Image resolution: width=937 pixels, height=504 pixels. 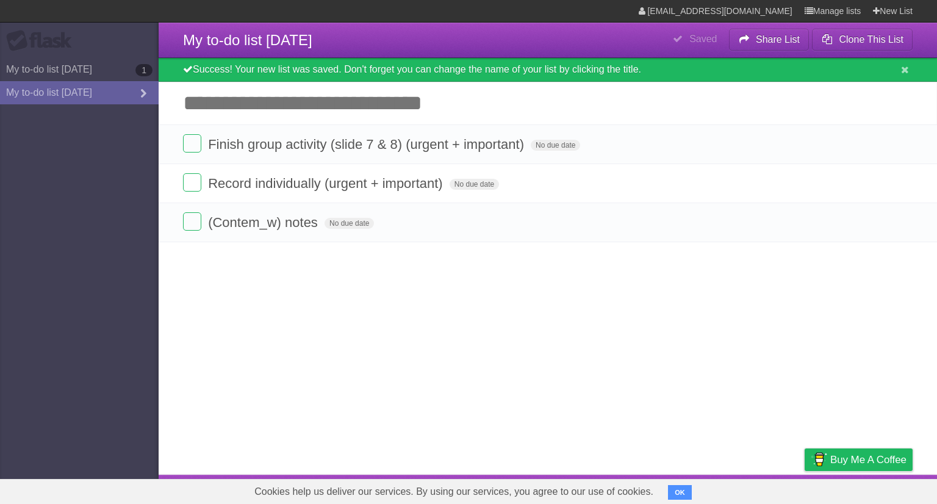 What do you see at coordinates (769, 40) in the screenshot?
I see `button: Share List` at bounding box center [769, 40].